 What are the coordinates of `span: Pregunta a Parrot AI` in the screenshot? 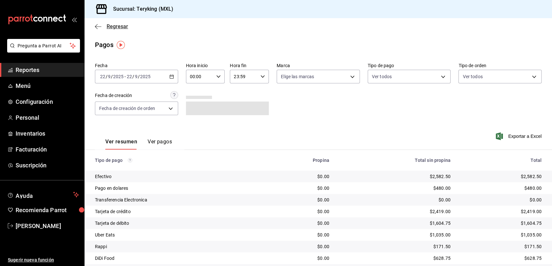 It's located at (44, 46).